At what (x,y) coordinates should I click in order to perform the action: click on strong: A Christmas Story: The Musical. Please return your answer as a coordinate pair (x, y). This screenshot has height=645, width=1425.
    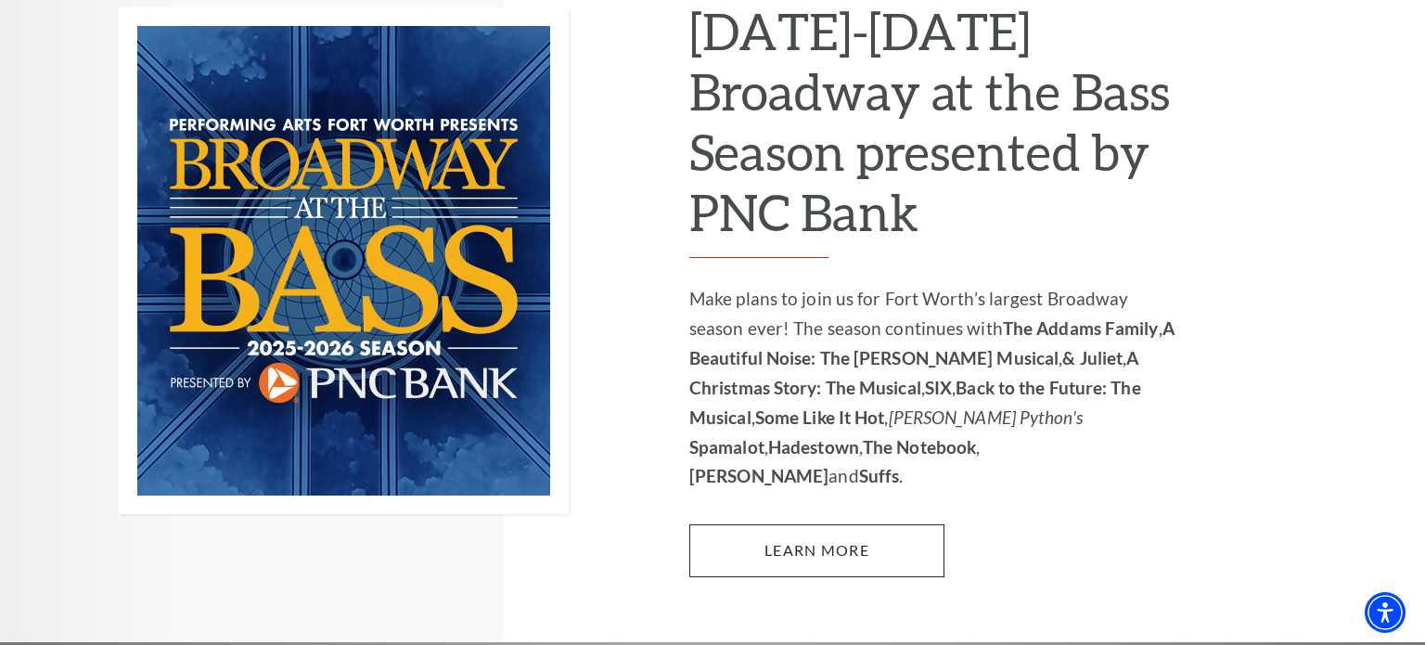
    Looking at the image, I should click on (914, 372).